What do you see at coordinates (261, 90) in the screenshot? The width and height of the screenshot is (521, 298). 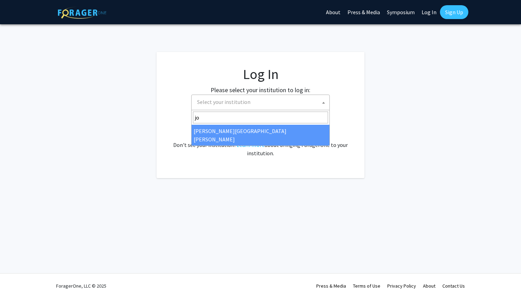 I see `label: Please select your institution to log in:` at bounding box center [261, 90].